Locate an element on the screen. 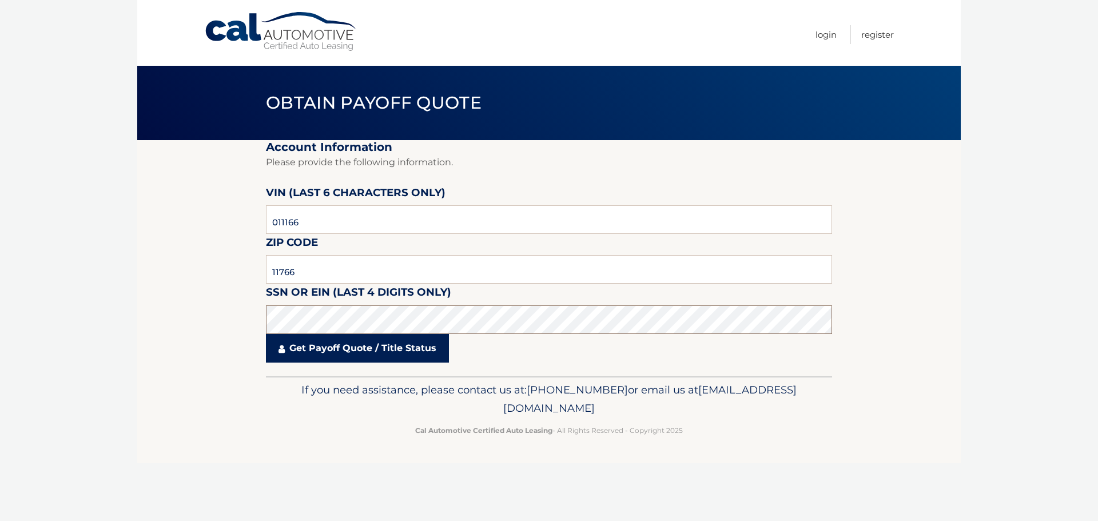 The width and height of the screenshot is (1098, 521). p: - All Rights Reserved - Copyright 2025 is located at coordinates (549, 430).